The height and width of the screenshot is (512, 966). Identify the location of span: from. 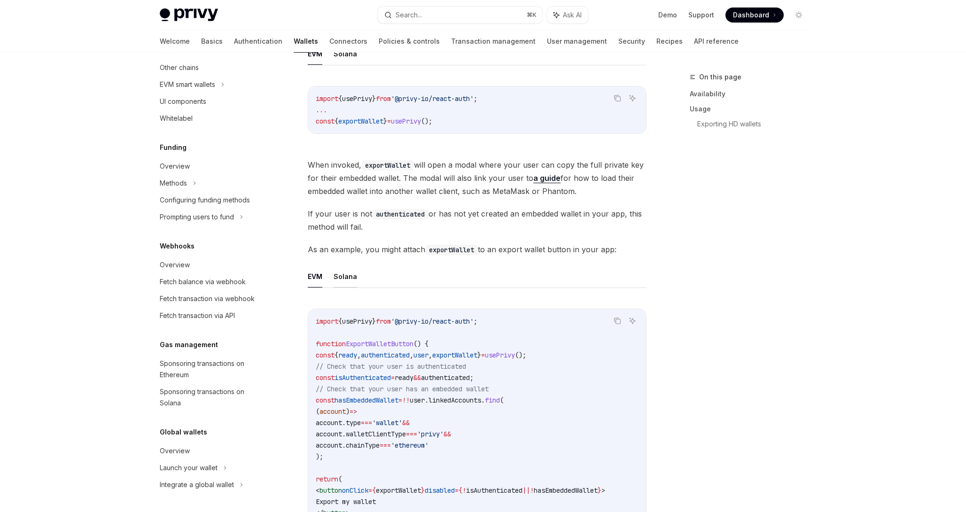
(383, 321).